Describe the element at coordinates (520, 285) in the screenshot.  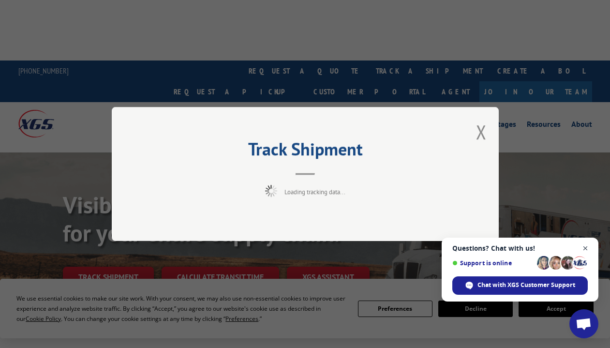
I see `div: Chat with XGS Customer Support` at that location.